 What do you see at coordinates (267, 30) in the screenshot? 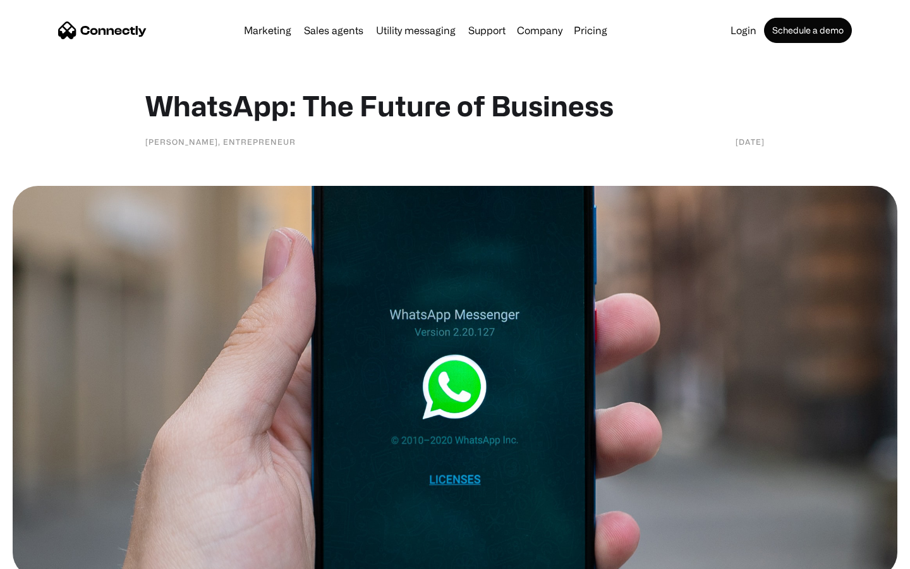
I see `a: Marketing` at bounding box center [267, 30].